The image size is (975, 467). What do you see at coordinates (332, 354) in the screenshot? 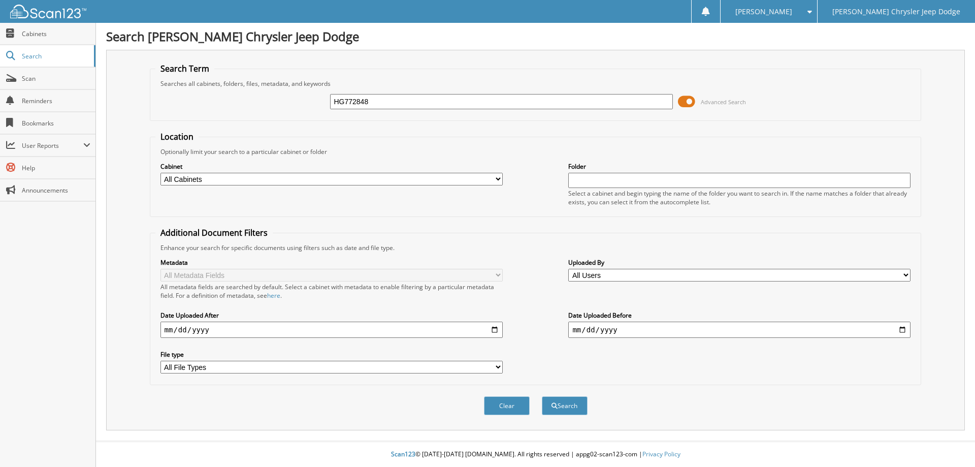
I see `label: File type` at bounding box center [332, 354].